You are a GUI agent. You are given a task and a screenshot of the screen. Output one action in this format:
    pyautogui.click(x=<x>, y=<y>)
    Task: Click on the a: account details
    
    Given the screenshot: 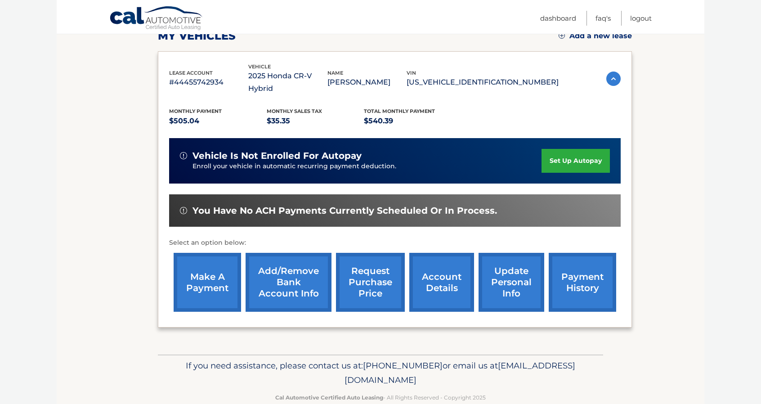 What is the action you would take?
    pyautogui.click(x=442, y=282)
    